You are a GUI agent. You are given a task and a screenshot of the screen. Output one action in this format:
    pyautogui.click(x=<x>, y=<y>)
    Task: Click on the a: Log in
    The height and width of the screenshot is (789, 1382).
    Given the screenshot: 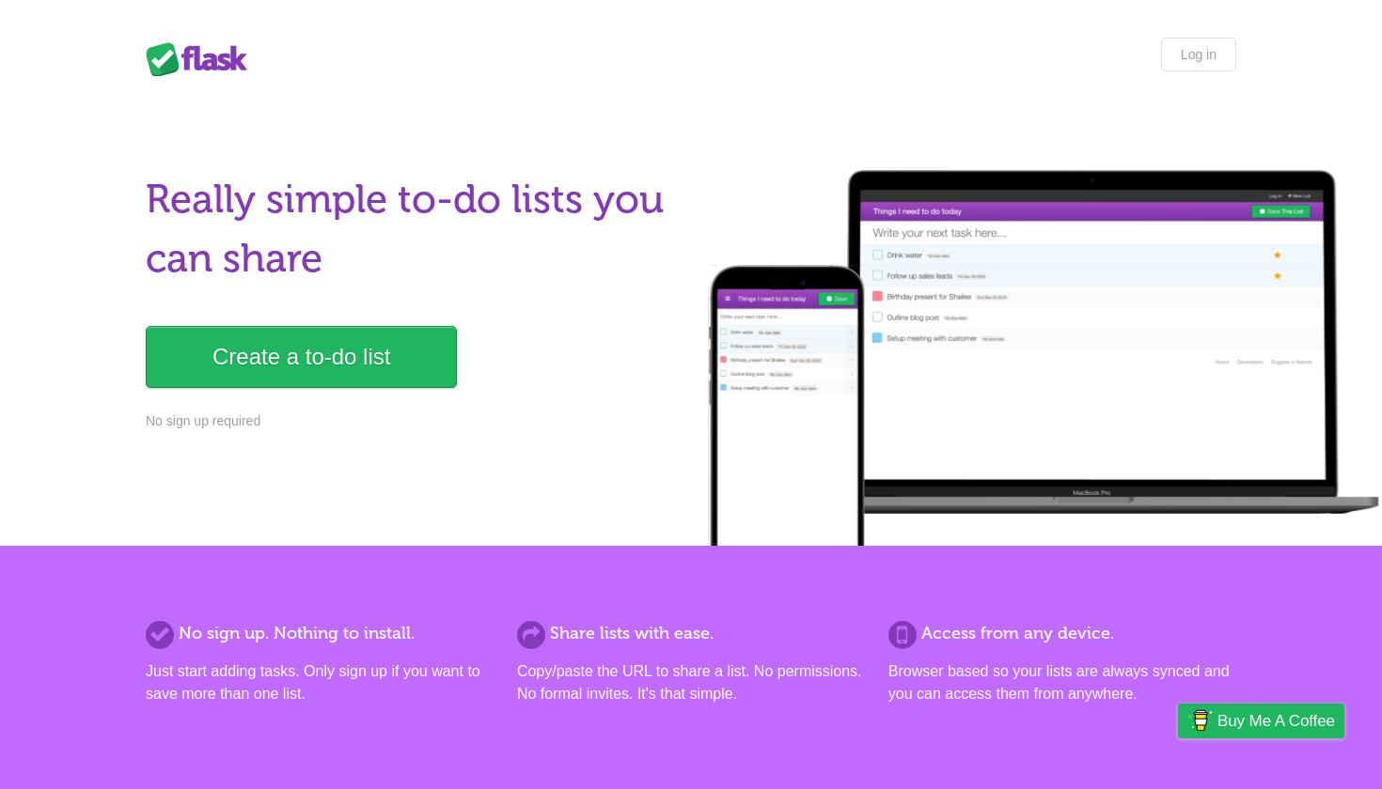 What is the action you would take?
    pyautogui.click(x=1198, y=55)
    